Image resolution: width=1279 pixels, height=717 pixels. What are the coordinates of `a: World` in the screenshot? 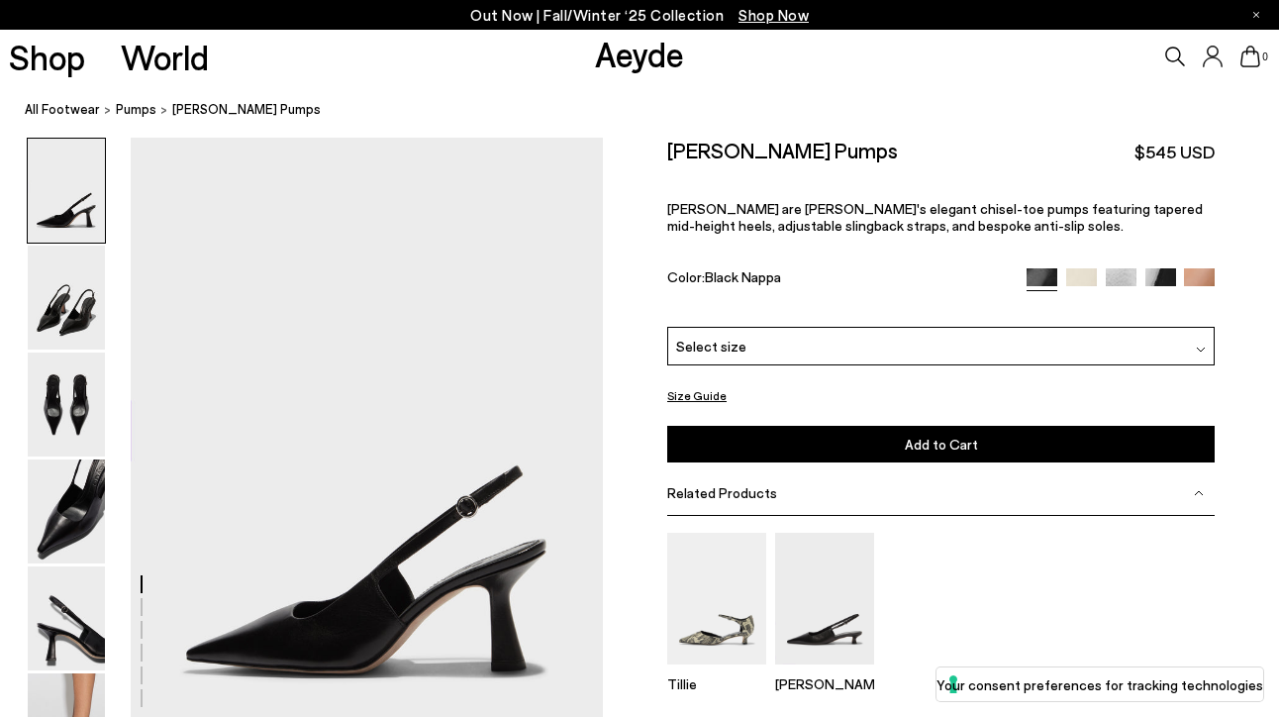 It's located at (164, 56).